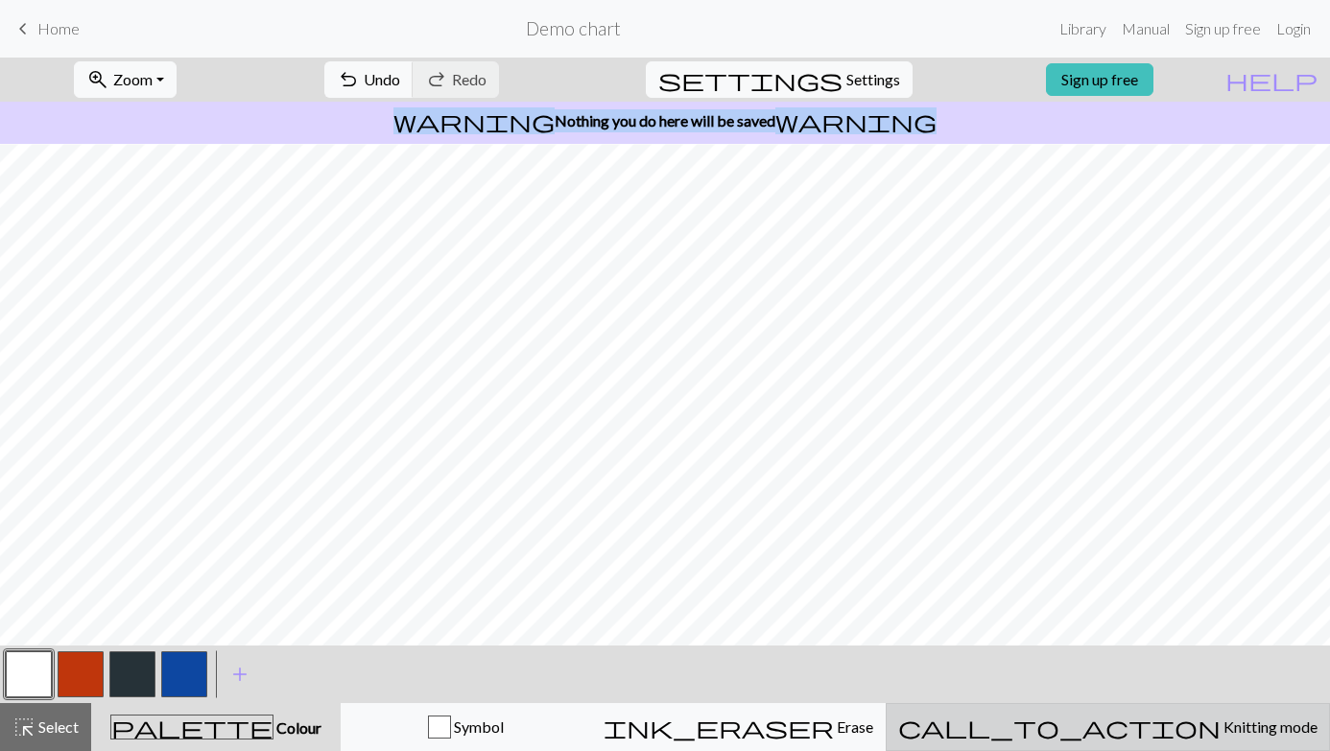  Describe the element at coordinates (1107, 727) in the screenshot. I see `button: Knitting mode` at that location.